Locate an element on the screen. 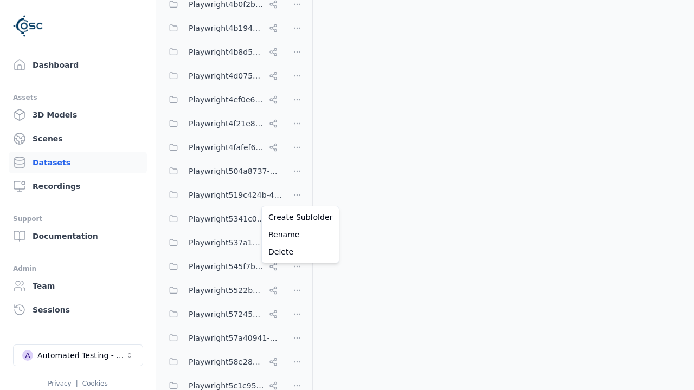 This screenshot has height=390, width=694. div: Delete is located at coordinates (300, 252).